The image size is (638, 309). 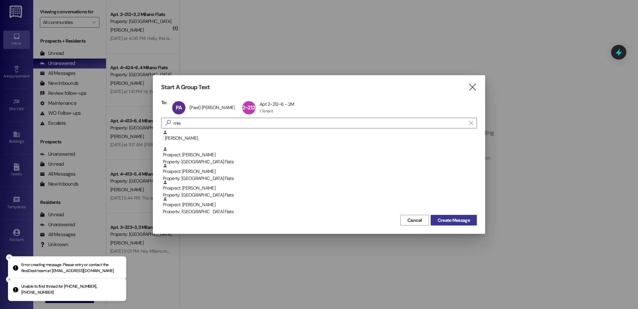 What do you see at coordinates (277, 104) in the screenshot?
I see `div: Apt 2~212~6 - 2M` at bounding box center [277, 104].